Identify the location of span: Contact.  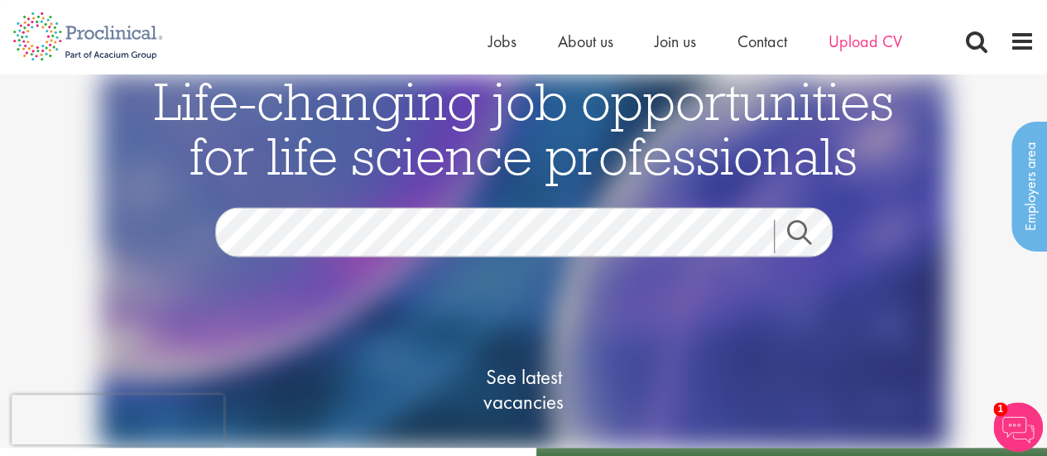
(763, 41).